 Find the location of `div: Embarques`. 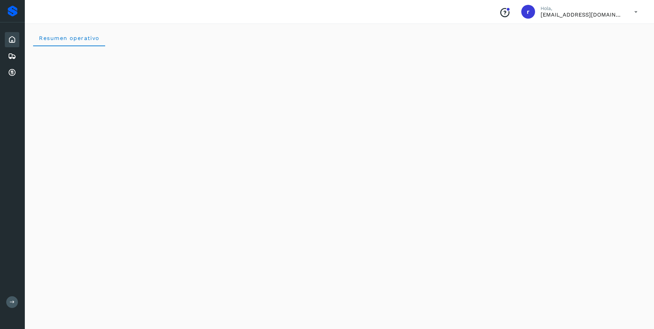

div: Embarques is located at coordinates (12, 56).